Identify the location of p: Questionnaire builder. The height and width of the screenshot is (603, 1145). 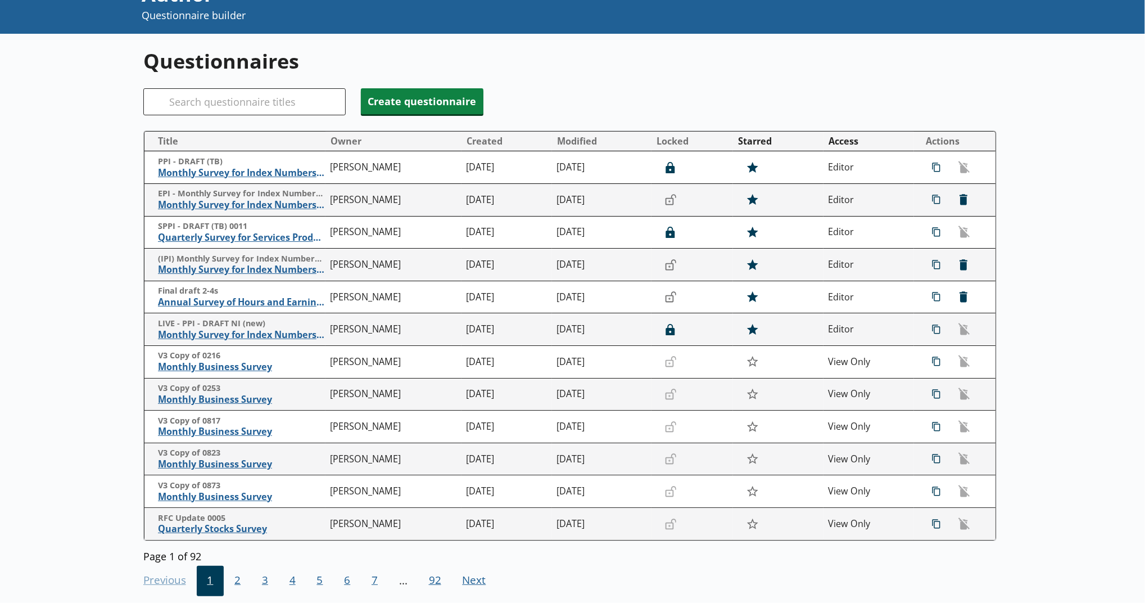
(457, 15).